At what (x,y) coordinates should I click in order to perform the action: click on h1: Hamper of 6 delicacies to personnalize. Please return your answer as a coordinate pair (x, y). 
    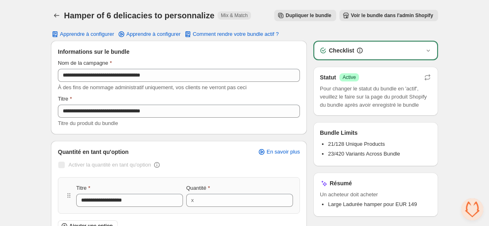
    Looking at the image, I should click on (139, 15).